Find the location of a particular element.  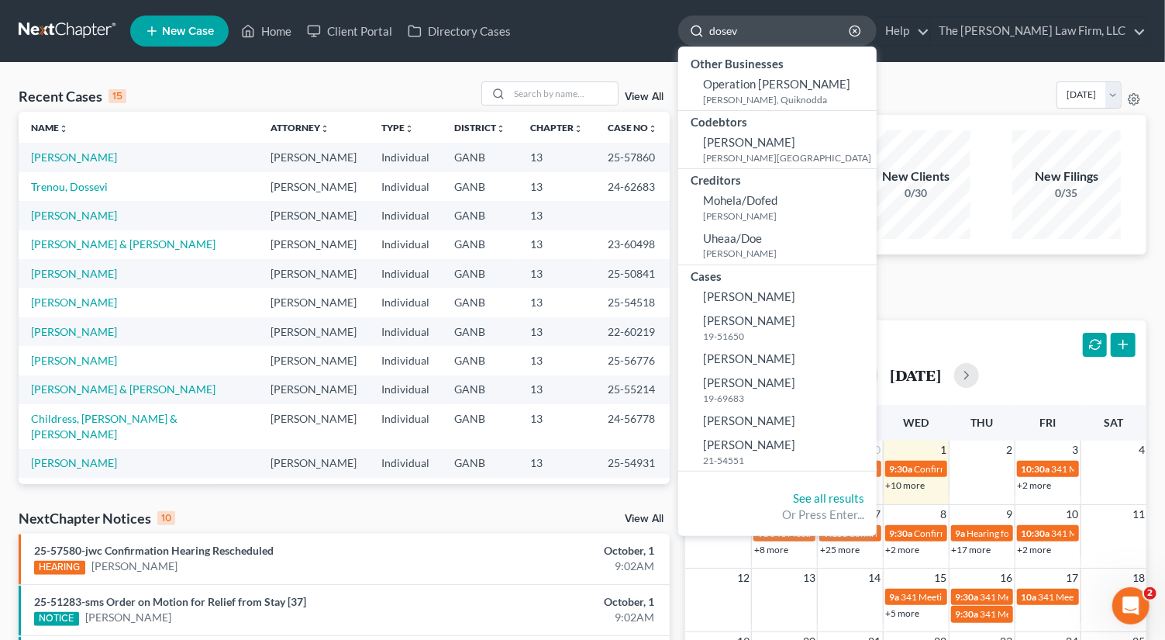

span: Fri is located at coordinates (1047, 422).